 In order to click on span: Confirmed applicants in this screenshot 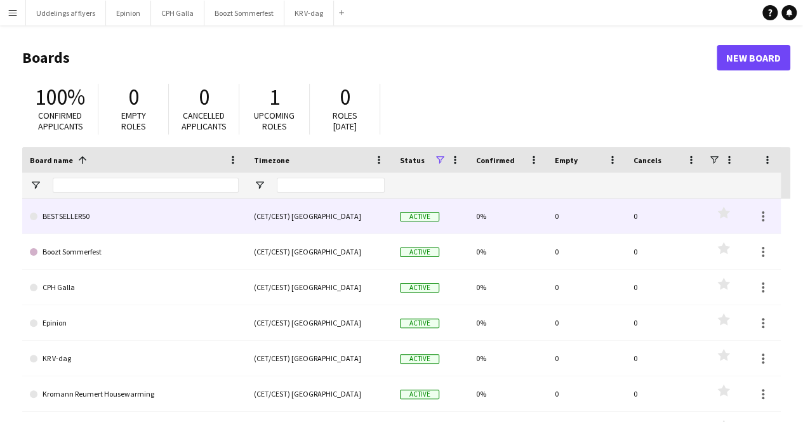, I will do `click(60, 121)`.